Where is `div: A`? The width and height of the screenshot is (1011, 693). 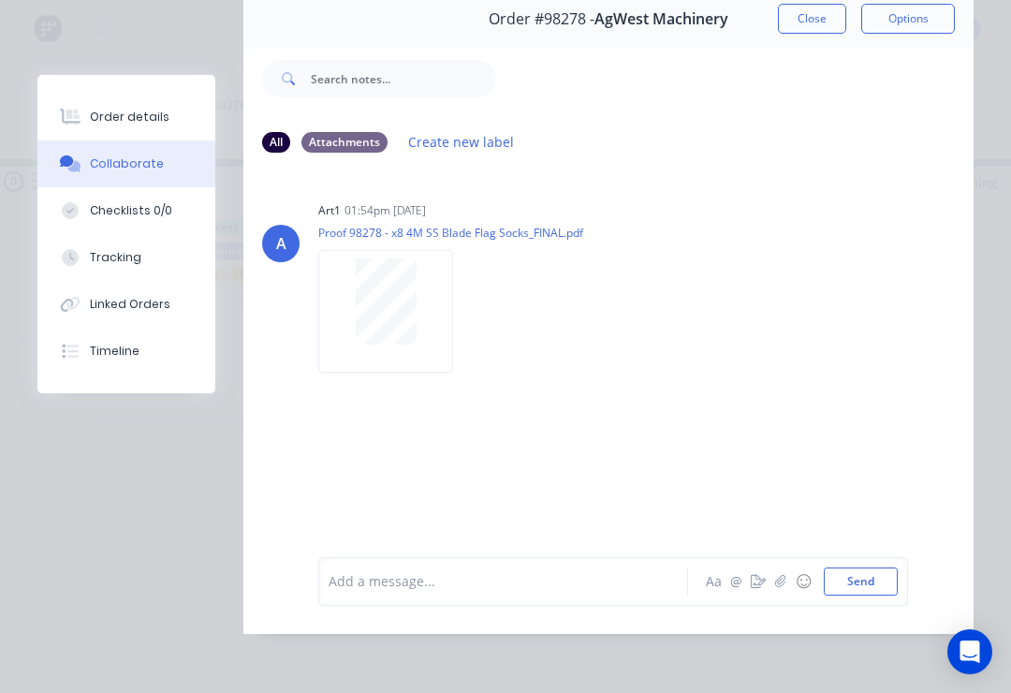 div: A is located at coordinates (281, 243).